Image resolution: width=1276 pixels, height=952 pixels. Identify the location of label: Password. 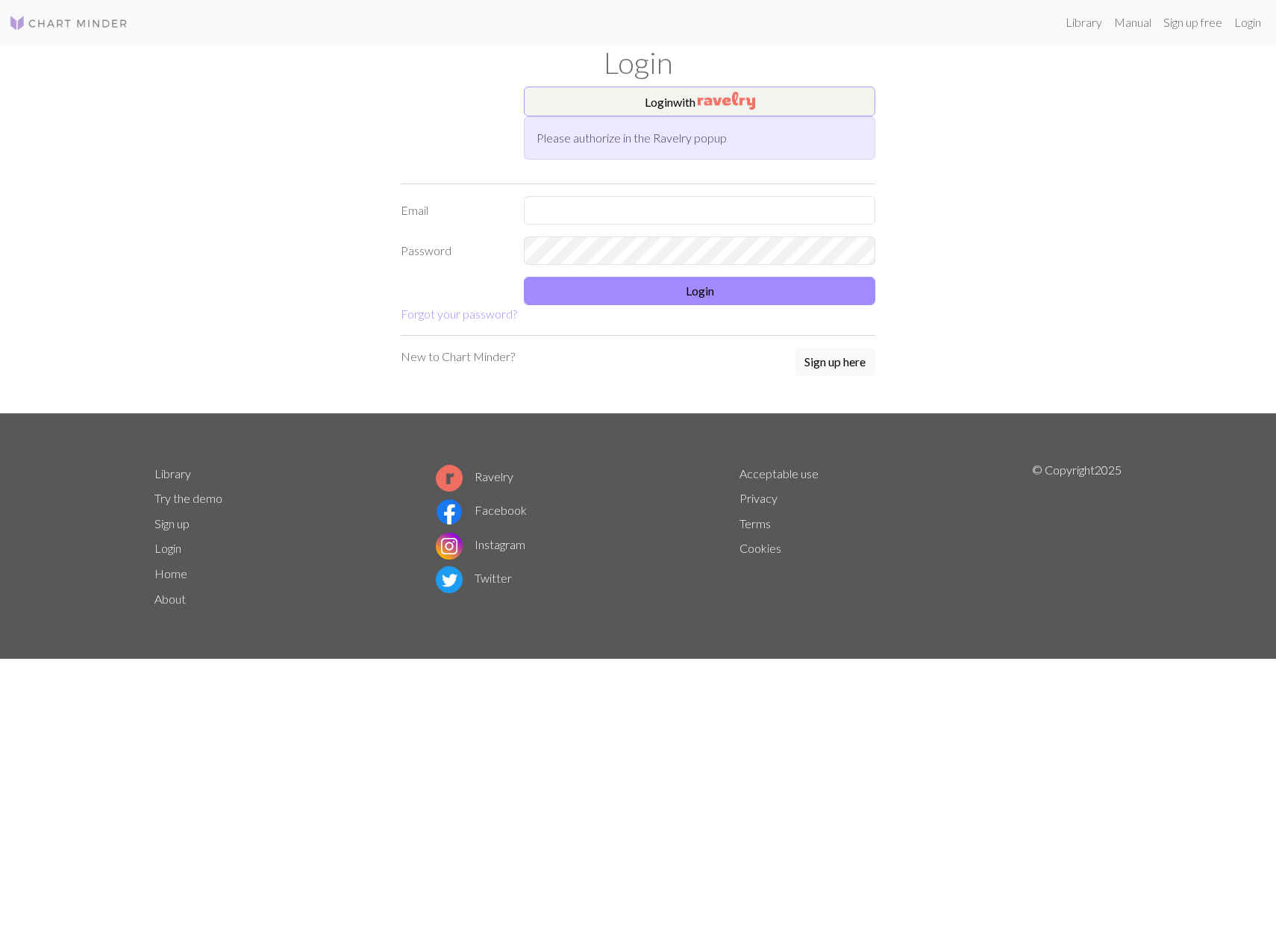
(453, 251).